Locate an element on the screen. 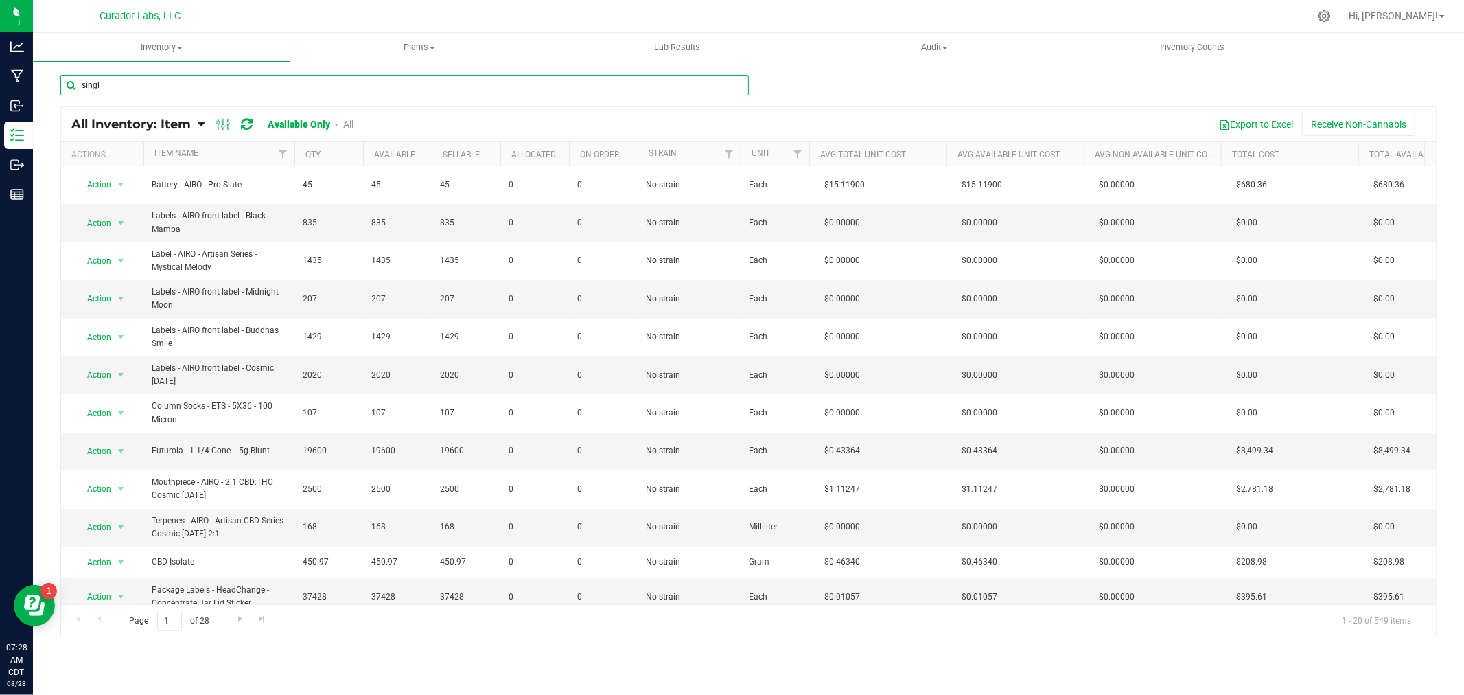  p: 07:28 AM CDT is located at coordinates (16, 660).